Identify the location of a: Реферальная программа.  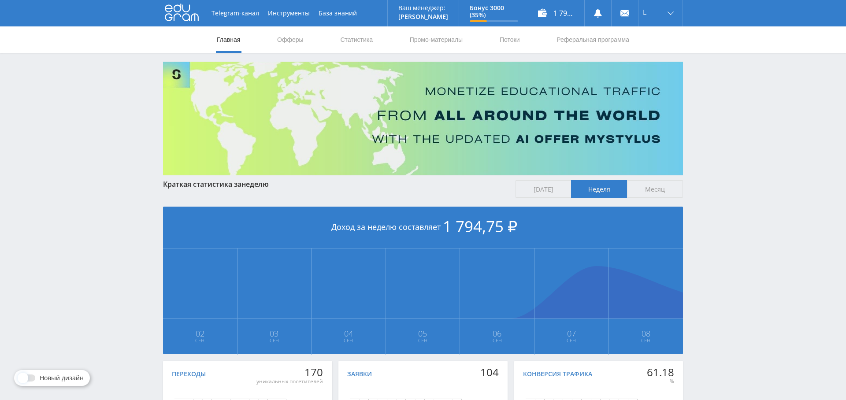
(593, 40).